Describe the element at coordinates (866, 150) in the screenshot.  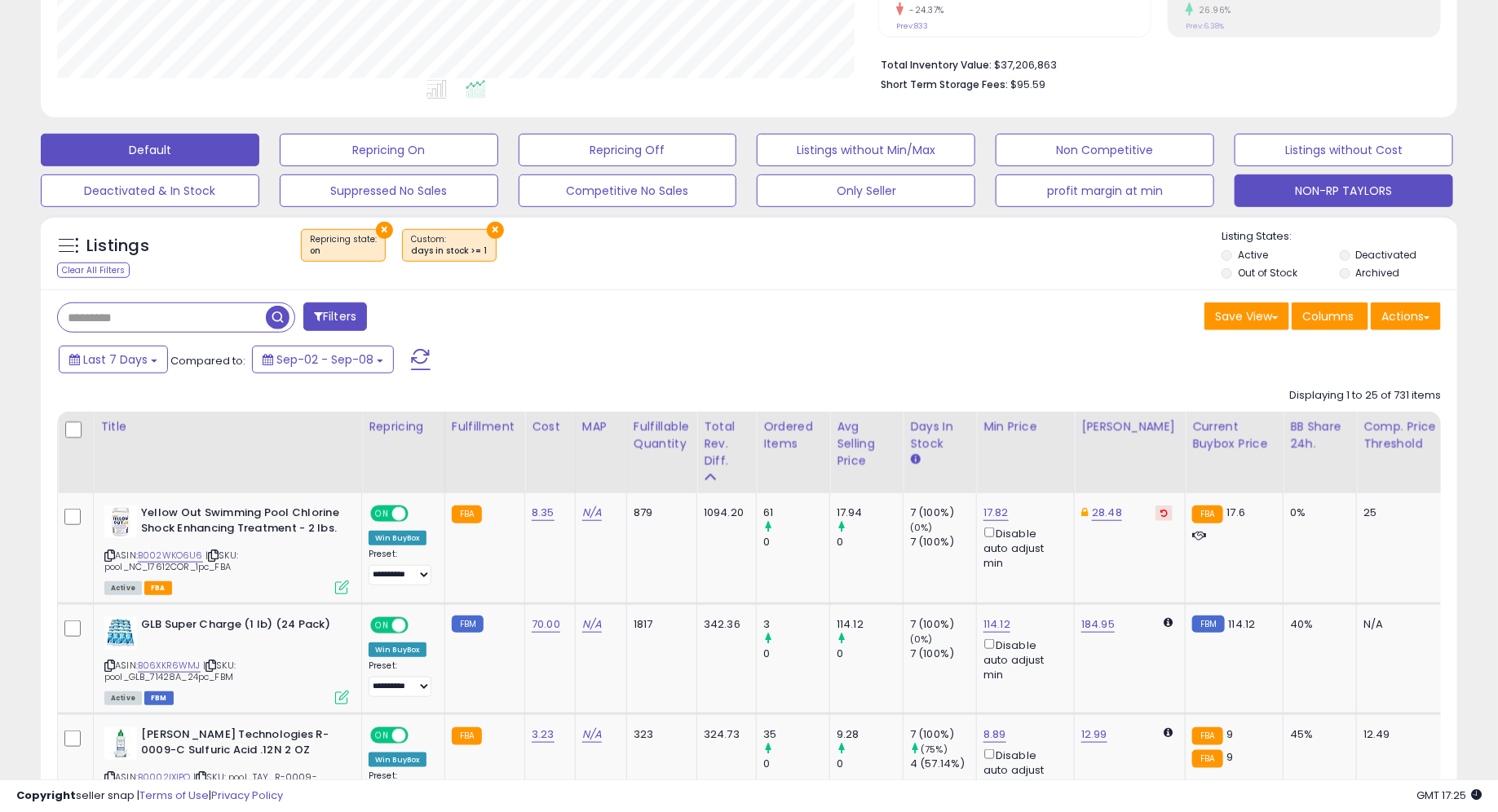
I see `button: Listings without Min/Max` at that location.